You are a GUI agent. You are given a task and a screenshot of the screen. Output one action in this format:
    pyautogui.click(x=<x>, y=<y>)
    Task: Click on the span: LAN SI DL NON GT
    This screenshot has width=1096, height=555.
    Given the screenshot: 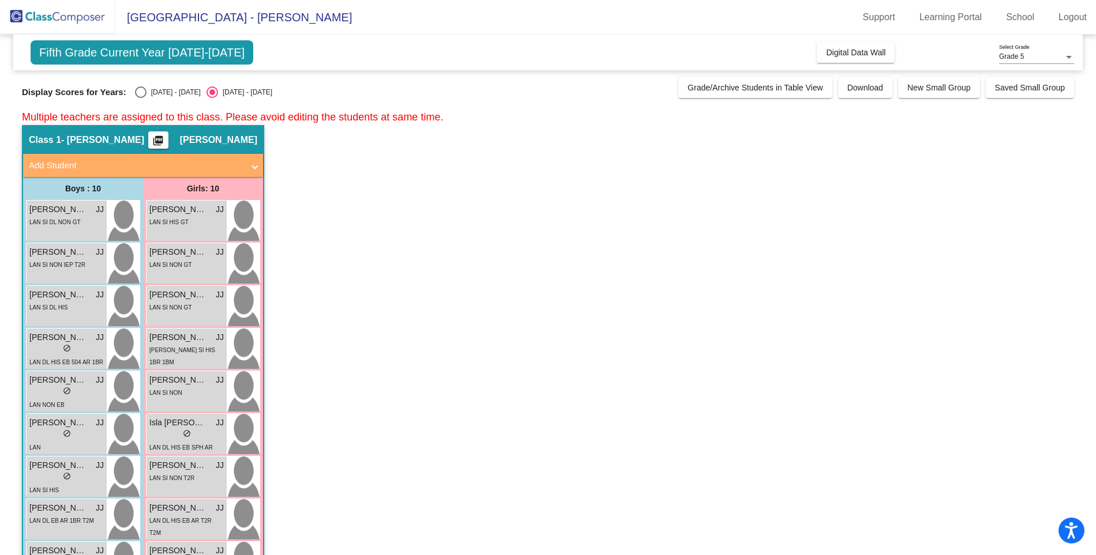 What is the action you would take?
    pyautogui.click(x=55, y=222)
    